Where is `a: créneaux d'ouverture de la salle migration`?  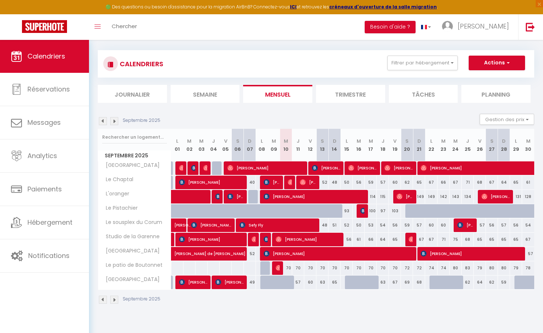
a: créneaux d'ouverture de la salle migration is located at coordinates (383, 7).